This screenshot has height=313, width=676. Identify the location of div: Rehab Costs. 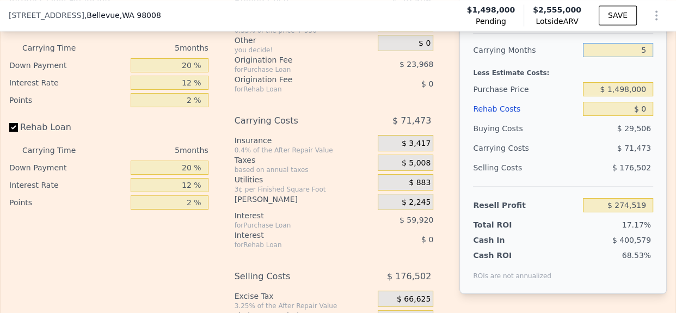
(526, 109).